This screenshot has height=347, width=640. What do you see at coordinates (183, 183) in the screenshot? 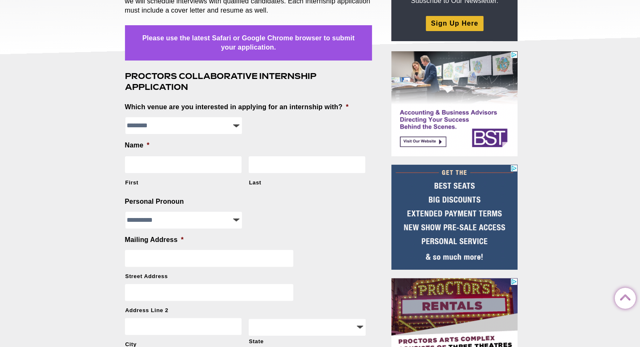
I see `label: First` at bounding box center [183, 183].